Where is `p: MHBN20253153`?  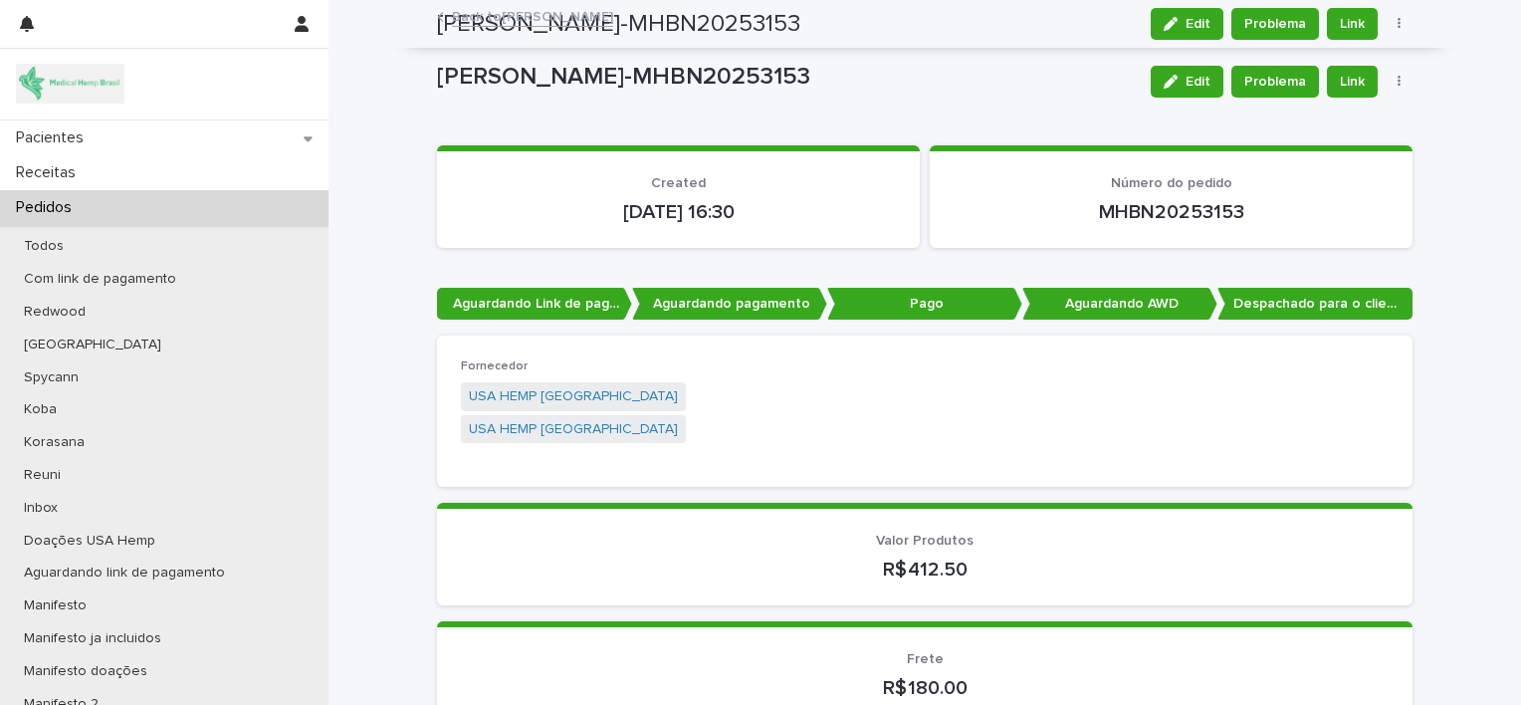
p: MHBN20253153 is located at coordinates (1170, 212).